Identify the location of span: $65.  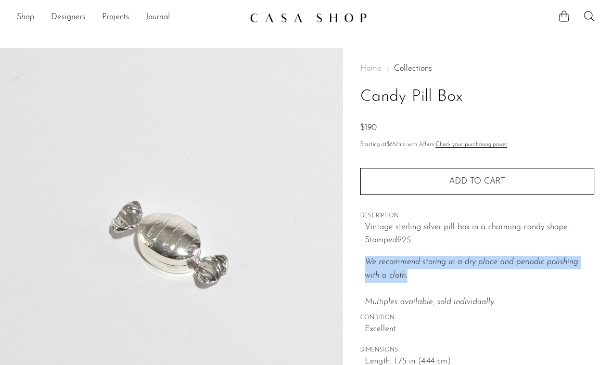
(391, 145).